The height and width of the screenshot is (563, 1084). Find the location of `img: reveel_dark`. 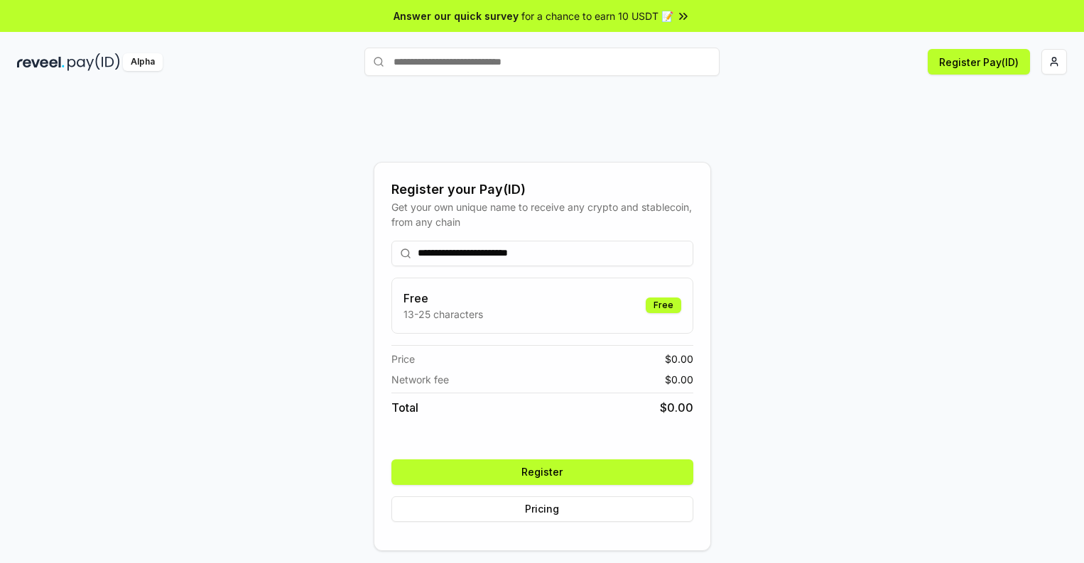

img: reveel_dark is located at coordinates (40, 62).